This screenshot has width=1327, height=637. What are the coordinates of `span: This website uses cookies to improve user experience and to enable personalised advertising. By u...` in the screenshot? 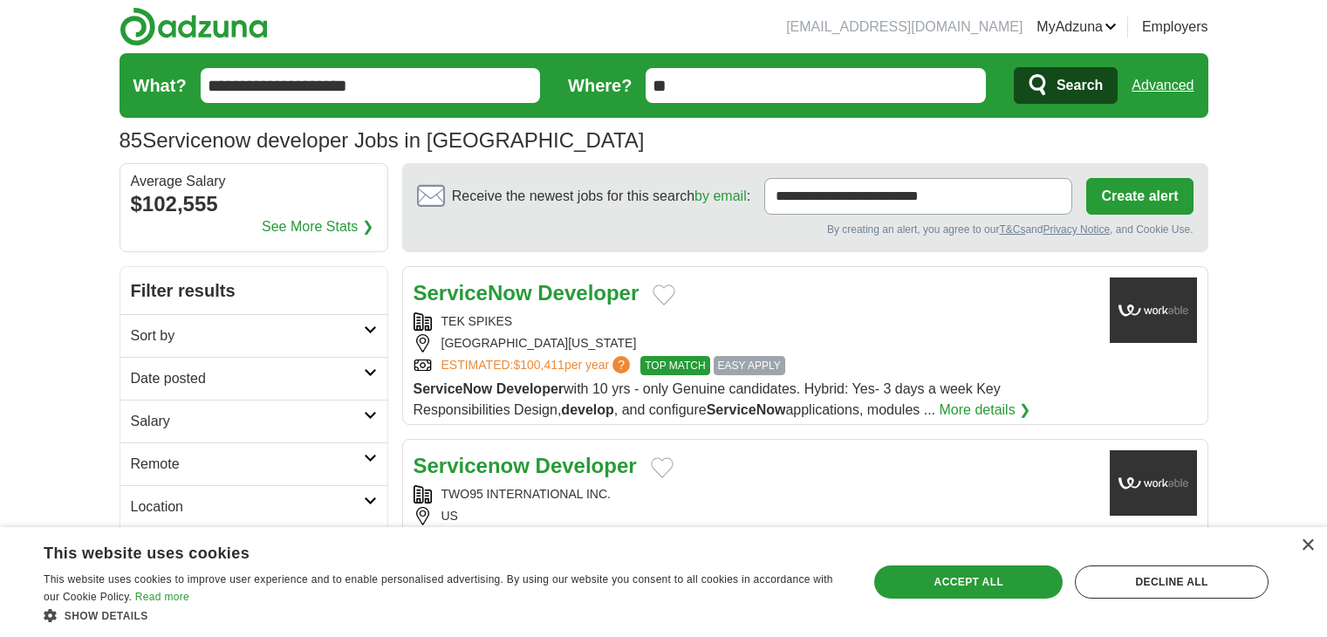 It's located at (438, 588).